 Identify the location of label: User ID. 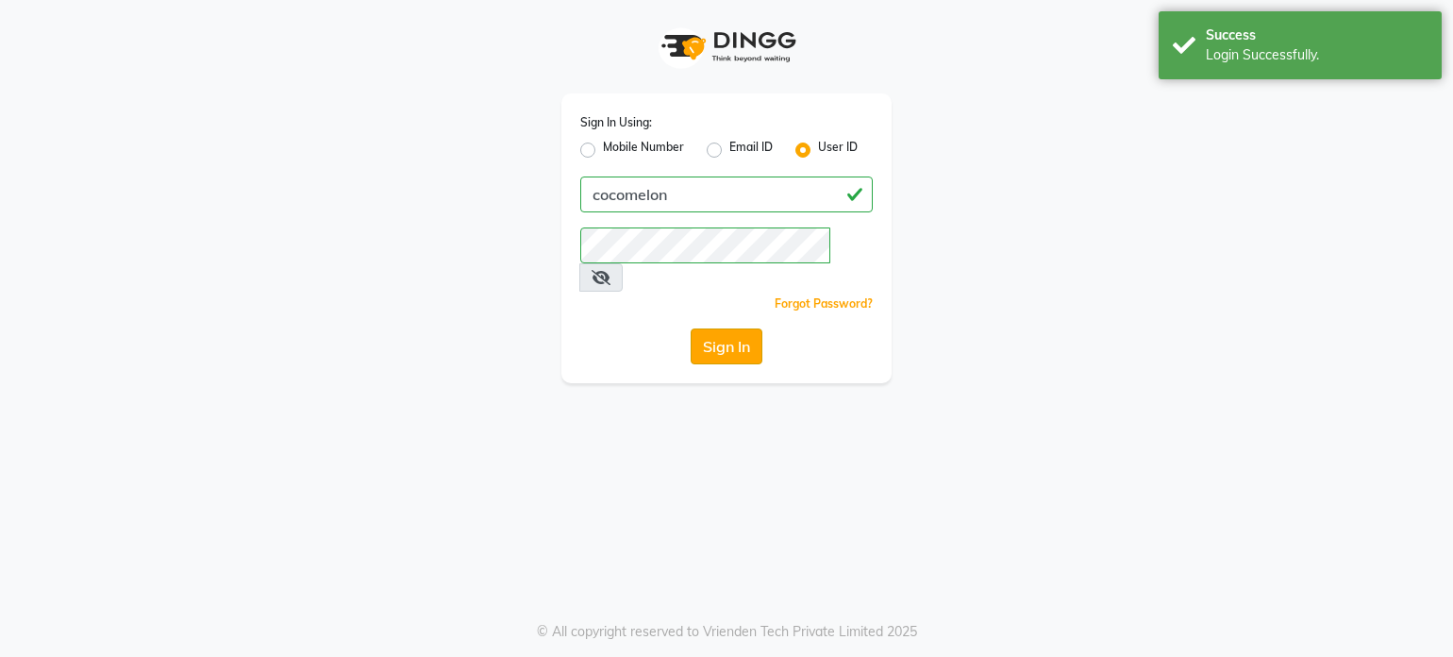
(838, 150).